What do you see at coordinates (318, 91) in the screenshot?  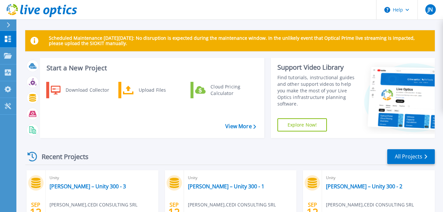 I see `div: Find tutorials, instructional guides and other support videos to help you make the most of your L...` at bounding box center [318, 91].